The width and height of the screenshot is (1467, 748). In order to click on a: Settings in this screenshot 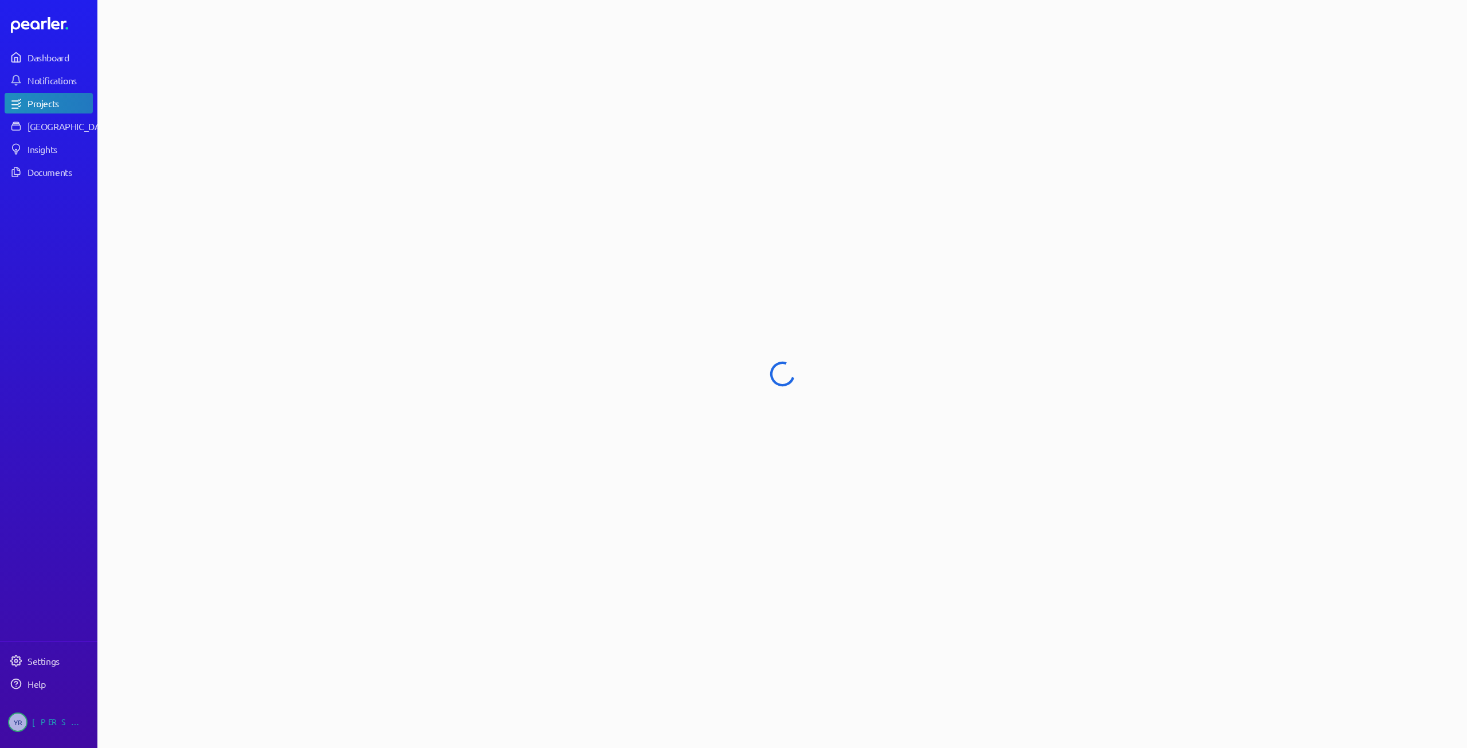, I will do `click(49, 661)`.